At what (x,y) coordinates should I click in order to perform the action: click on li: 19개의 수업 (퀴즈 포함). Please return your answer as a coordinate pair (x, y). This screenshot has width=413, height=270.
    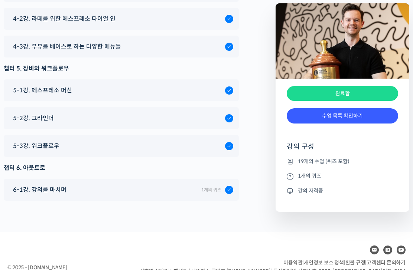
    Looking at the image, I should click on (343, 162).